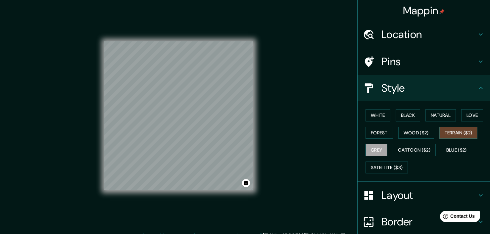  Describe the element at coordinates (31, 8) in the screenshot. I see `span: Contact Us` at that location.